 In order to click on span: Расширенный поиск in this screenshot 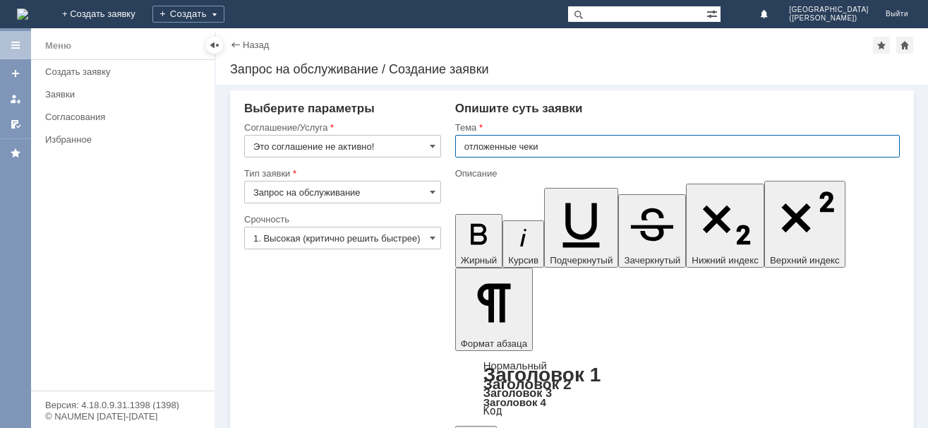, I will do `click(713, 13)`.